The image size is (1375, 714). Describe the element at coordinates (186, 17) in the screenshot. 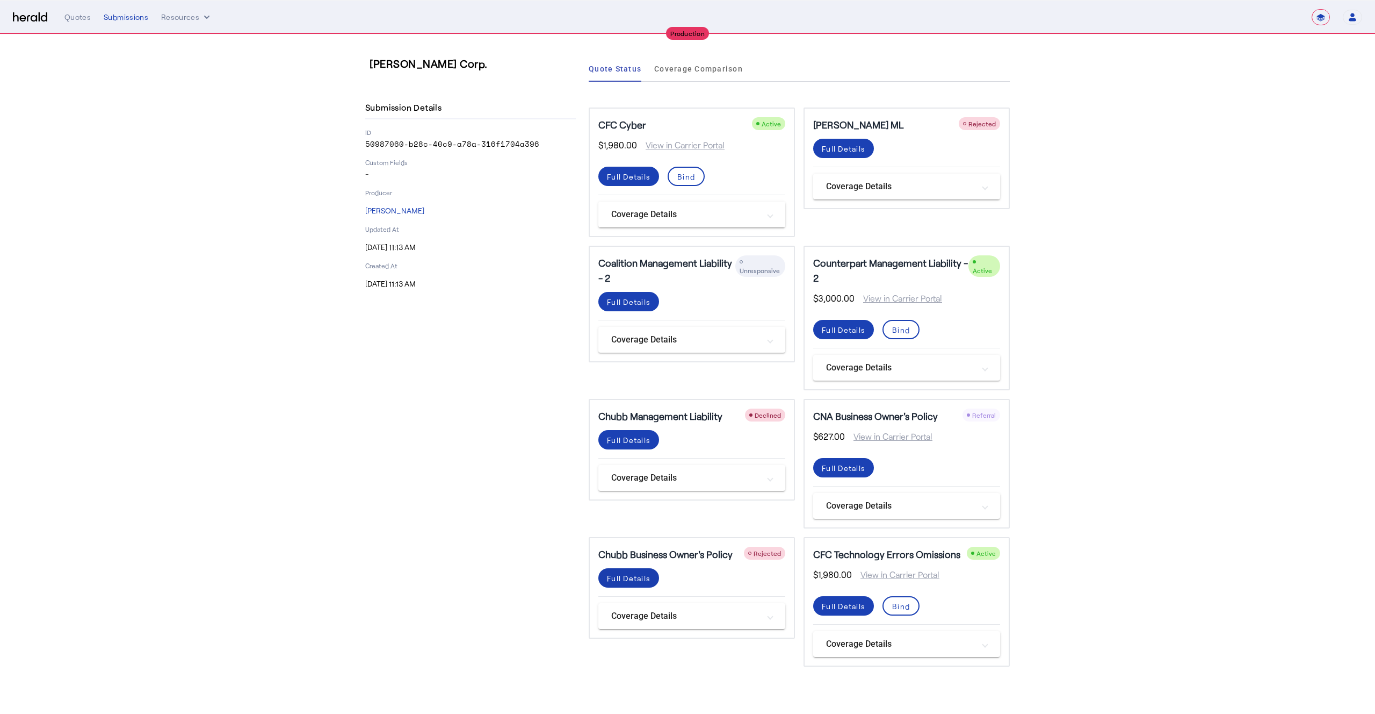

I see `button: Resources dropdown menu` at that location.